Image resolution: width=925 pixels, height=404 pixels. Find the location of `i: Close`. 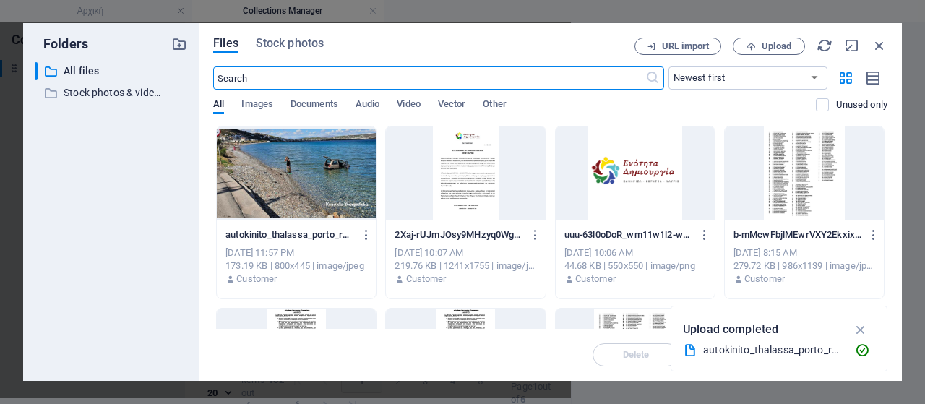

i: Close is located at coordinates (880, 46).